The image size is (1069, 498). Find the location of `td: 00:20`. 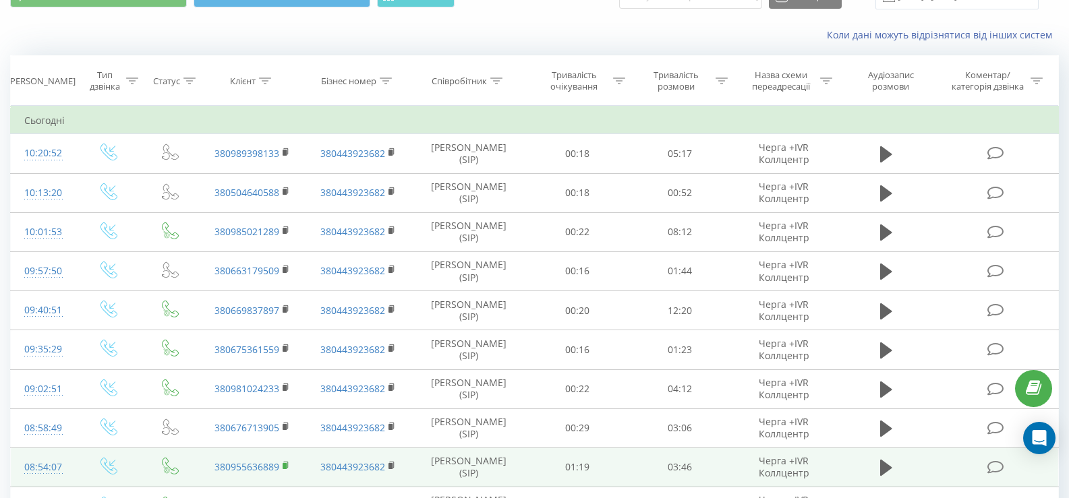

td: 00:20 is located at coordinates (577, 311).